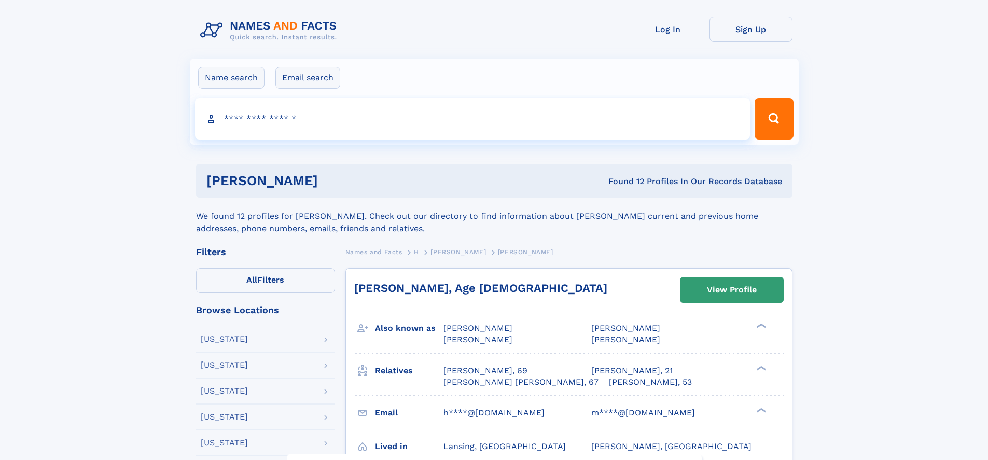 This screenshot has height=460, width=988. Describe the element at coordinates (409, 371) in the screenshot. I see `h3: Relatives` at that location.